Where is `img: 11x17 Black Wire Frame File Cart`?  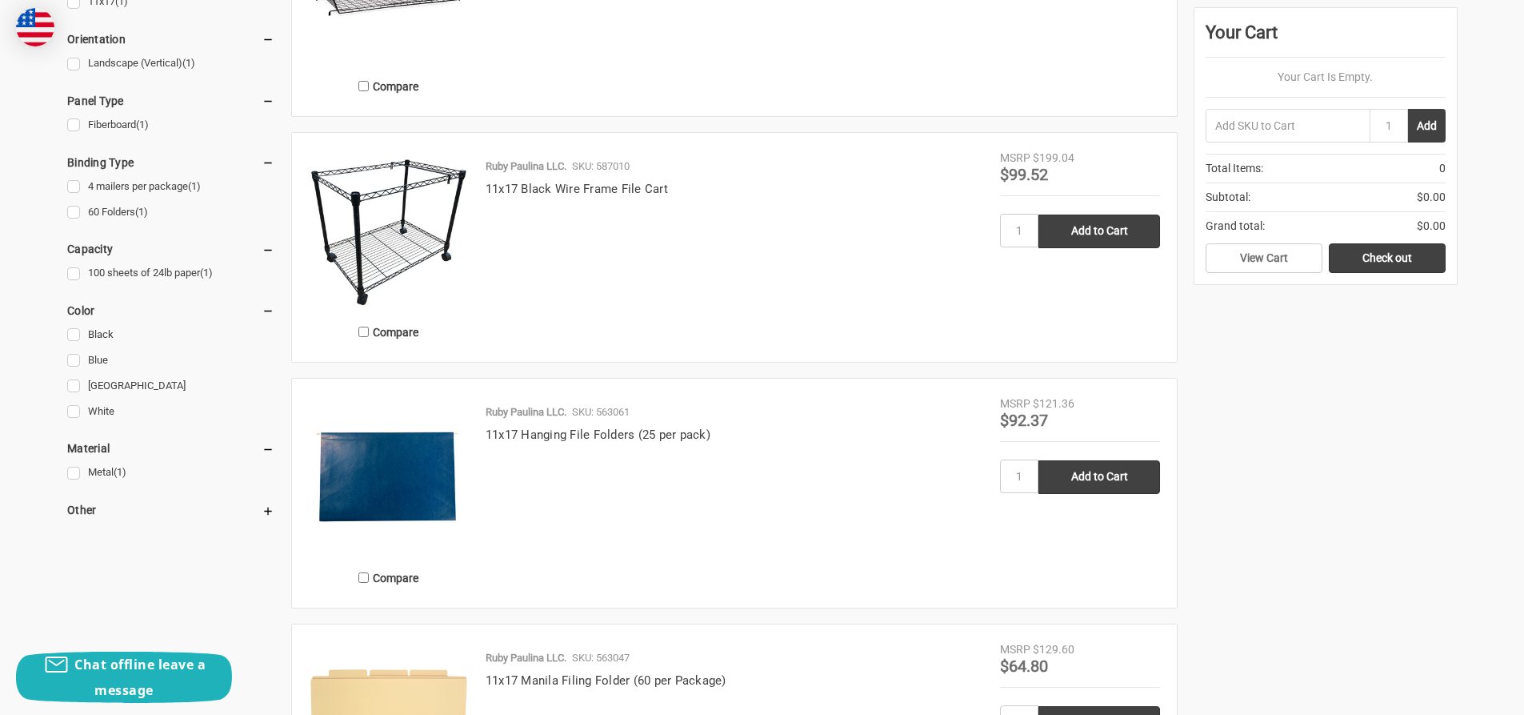
img: 11x17 Black Wire Frame File Cart is located at coordinates (389, 230).